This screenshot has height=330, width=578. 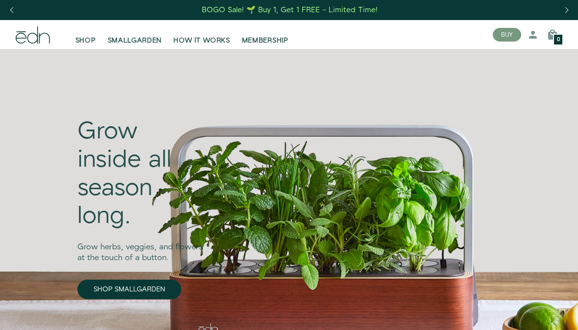 What do you see at coordinates (86, 35) in the screenshot?
I see `a: SHOP` at bounding box center [86, 35].